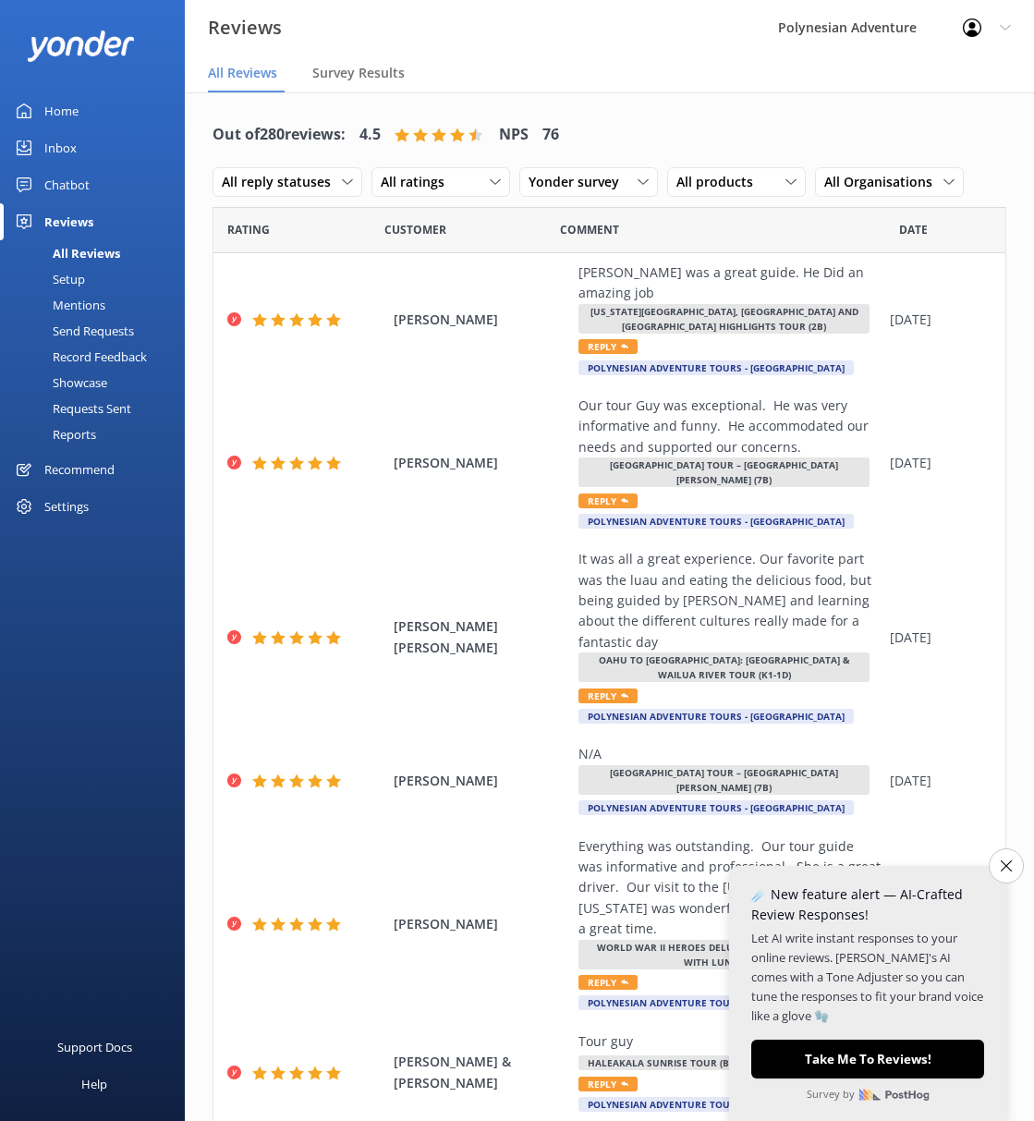  What do you see at coordinates (719, 1063) in the screenshot?
I see `span: Haleakala Sunrise Tour (Breakfast Included) (M3)` at bounding box center [719, 1063].